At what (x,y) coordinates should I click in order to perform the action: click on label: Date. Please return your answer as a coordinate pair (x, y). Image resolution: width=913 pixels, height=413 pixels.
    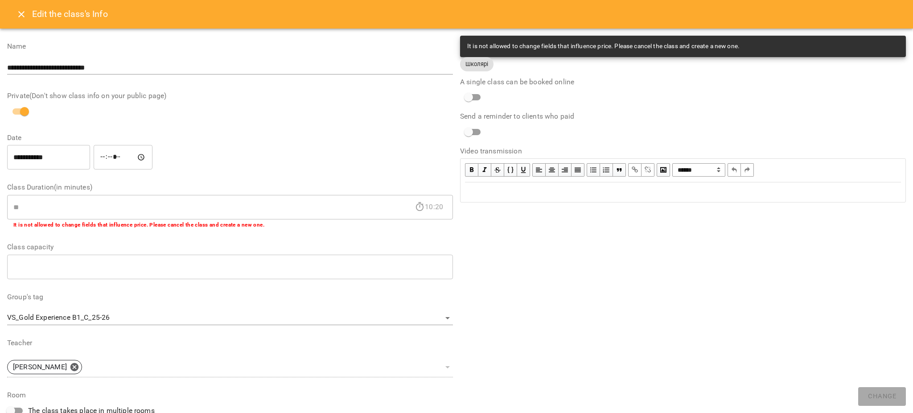
    Looking at the image, I should click on (230, 138).